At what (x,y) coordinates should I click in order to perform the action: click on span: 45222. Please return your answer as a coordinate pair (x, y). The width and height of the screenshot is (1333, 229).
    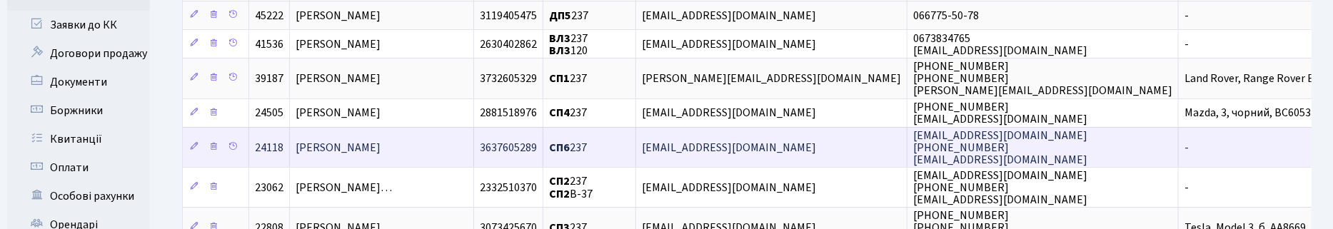
    Looking at the image, I should click on (269, 16).